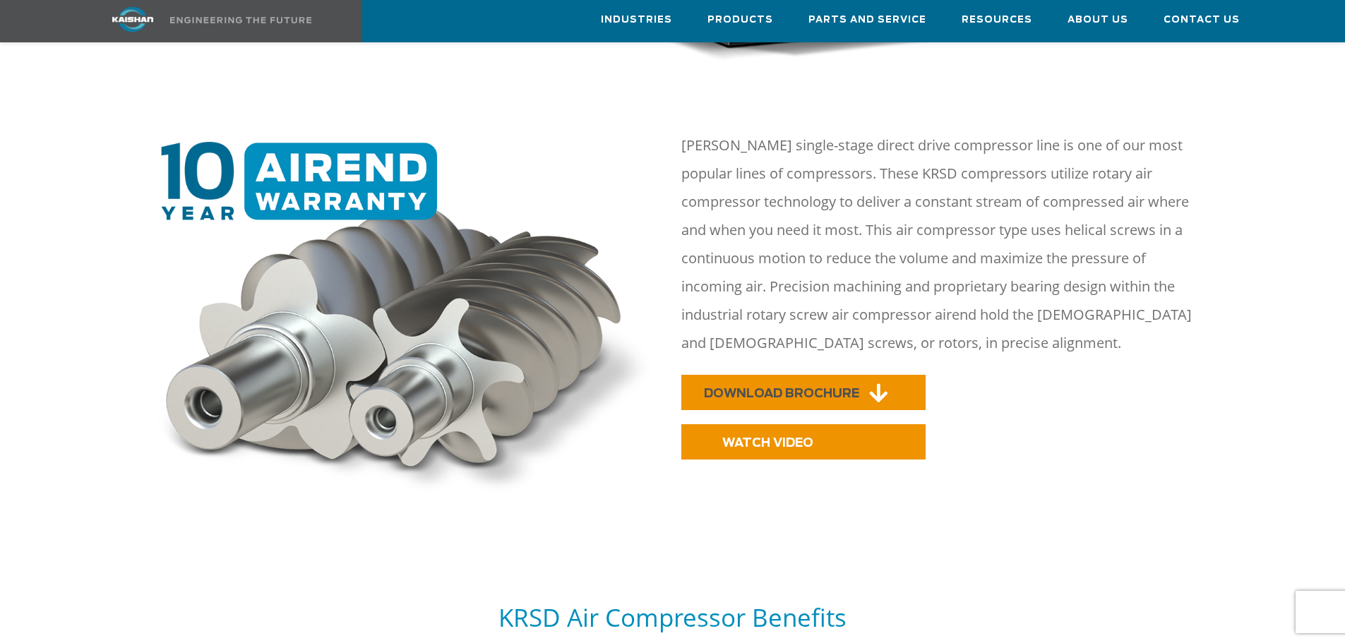 The image size is (1345, 643). Describe the element at coordinates (803, 442) in the screenshot. I see `a: WATCH VIDEO` at that location.